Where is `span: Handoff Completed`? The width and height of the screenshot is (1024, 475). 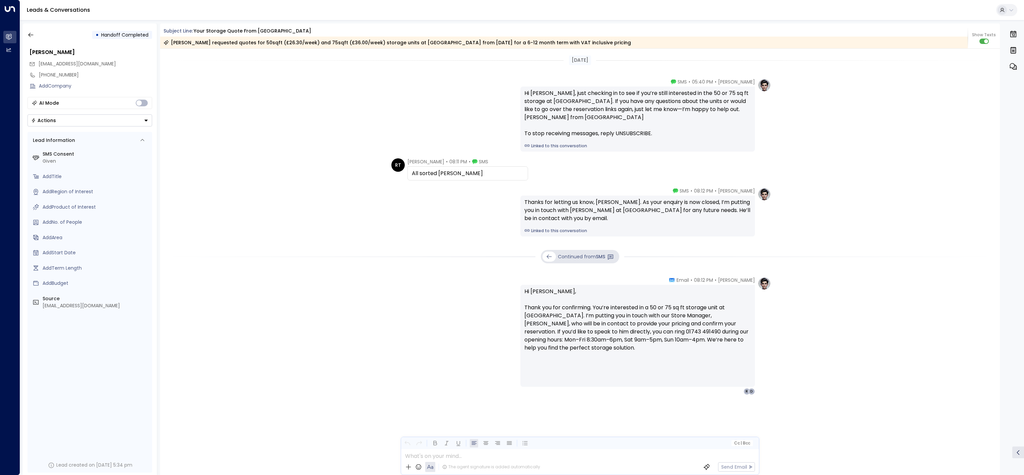 span: Handoff Completed is located at coordinates (125, 35).